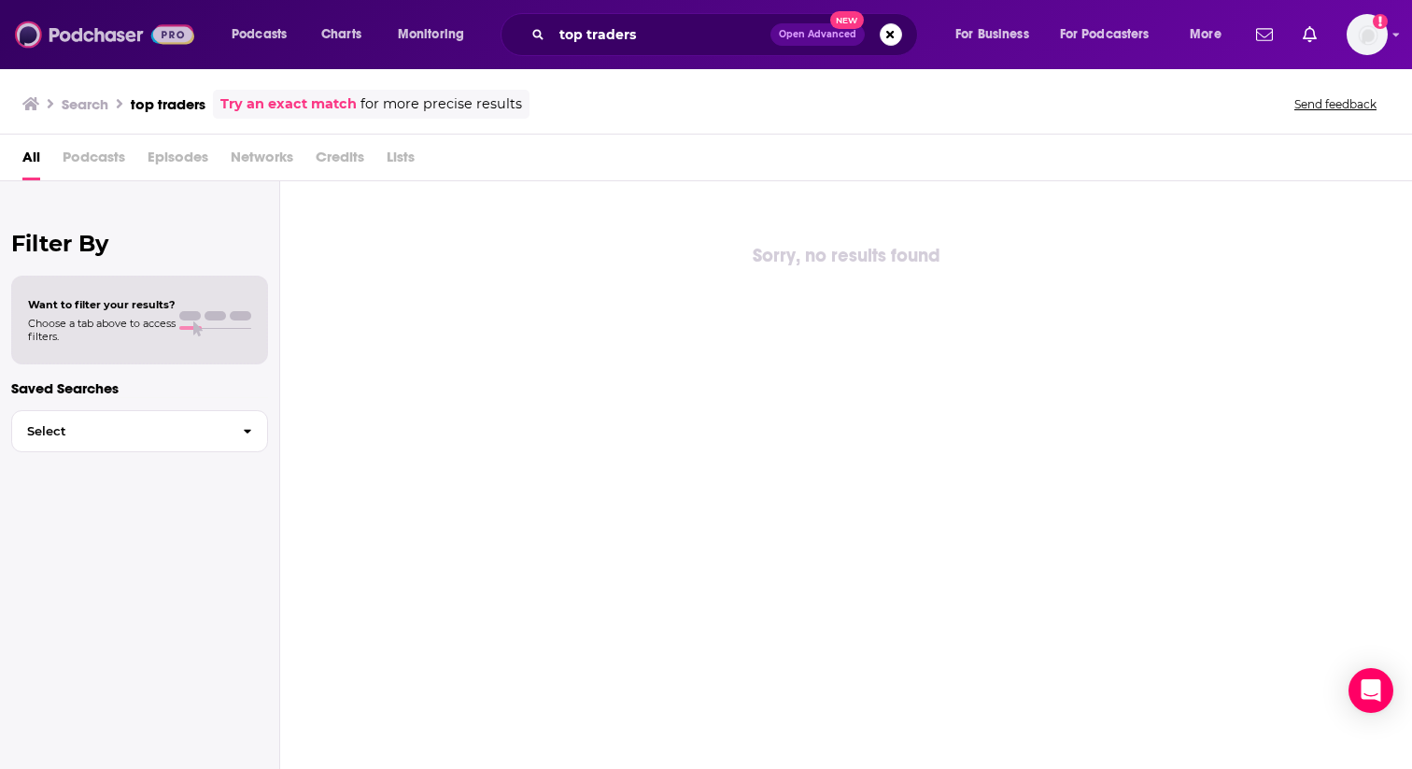 The height and width of the screenshot is (769, 1412). I want to click on h3: top traders, so click(168, 104).